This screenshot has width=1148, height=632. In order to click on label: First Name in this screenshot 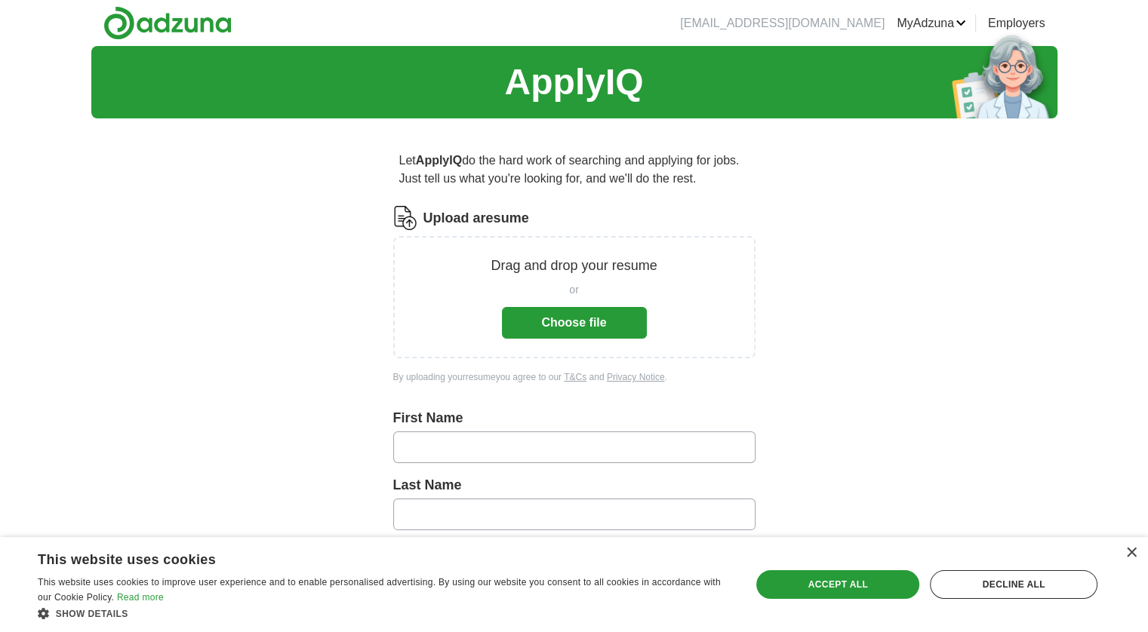, I will do `click(574, 418)`.